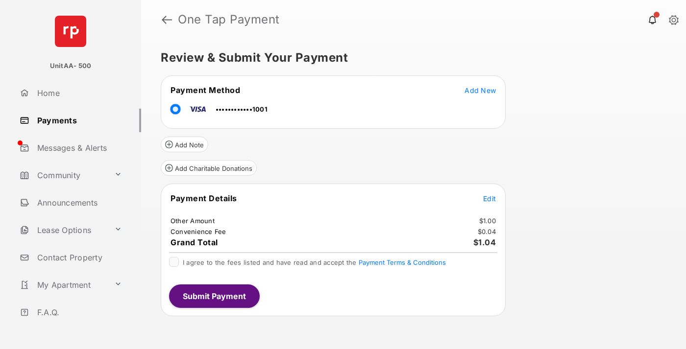 Image resolution: width=686 pixels, height=349 pixels. Describe the element at coordinates (489, 198) in the screenshot. I see `button: Edit` at that location.